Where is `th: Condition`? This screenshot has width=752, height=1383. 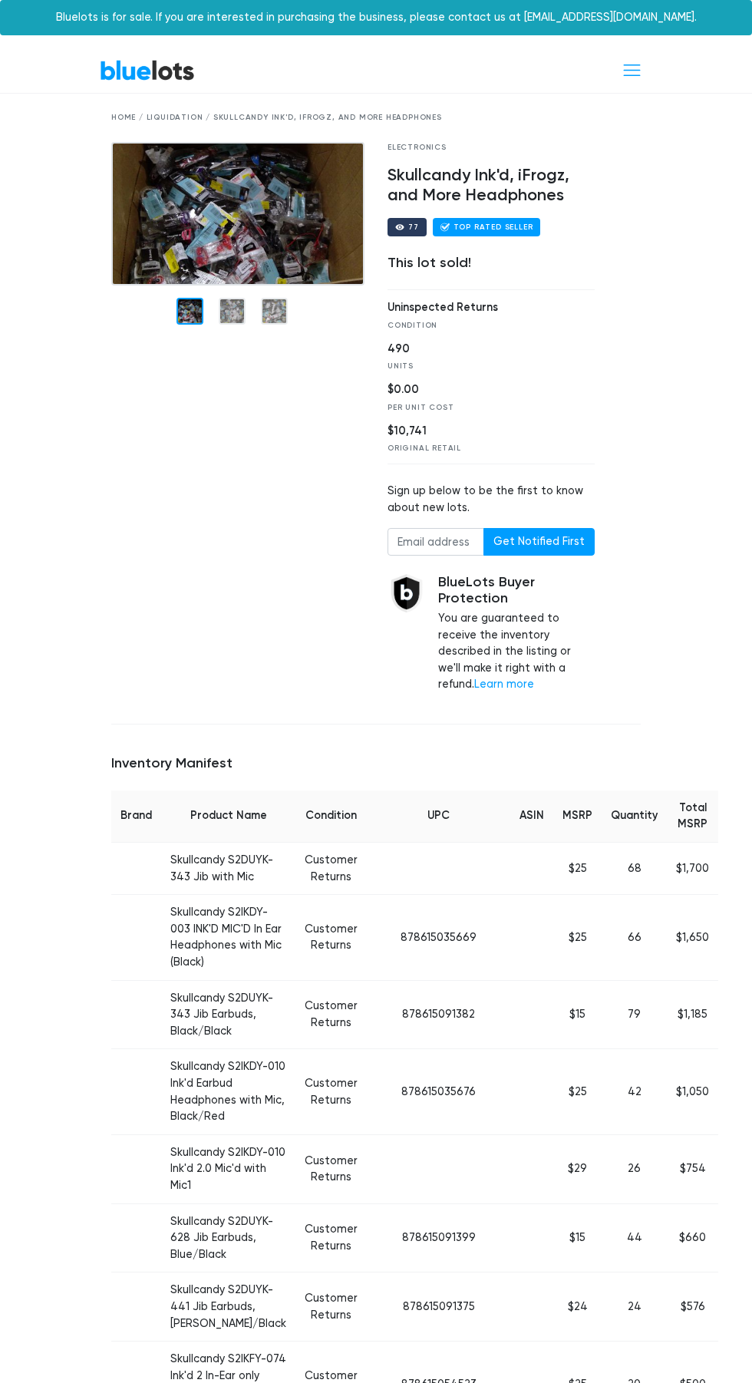 th: Condition is located at coordinates (331, 817).